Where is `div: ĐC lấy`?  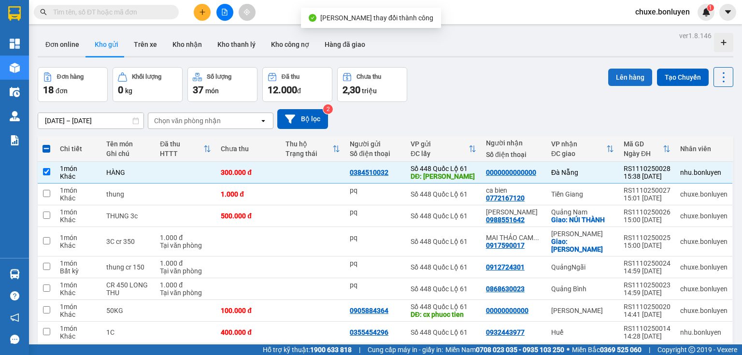
div: ĐC lấy is located at coordinates (440, 154).